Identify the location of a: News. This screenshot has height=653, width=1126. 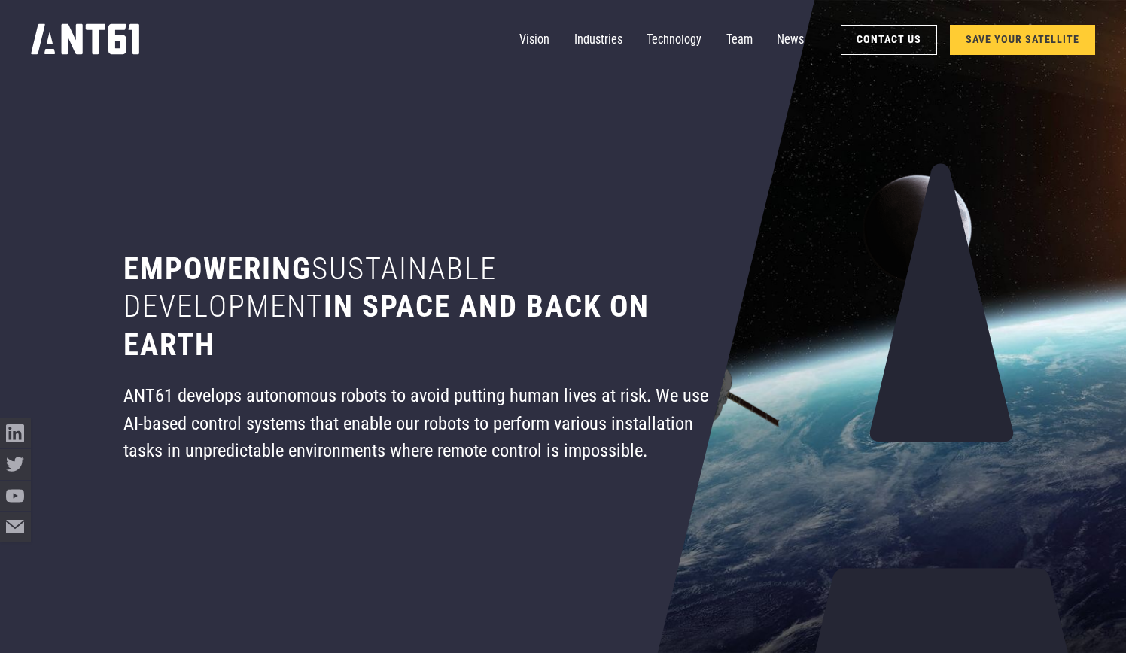
(790, 39).